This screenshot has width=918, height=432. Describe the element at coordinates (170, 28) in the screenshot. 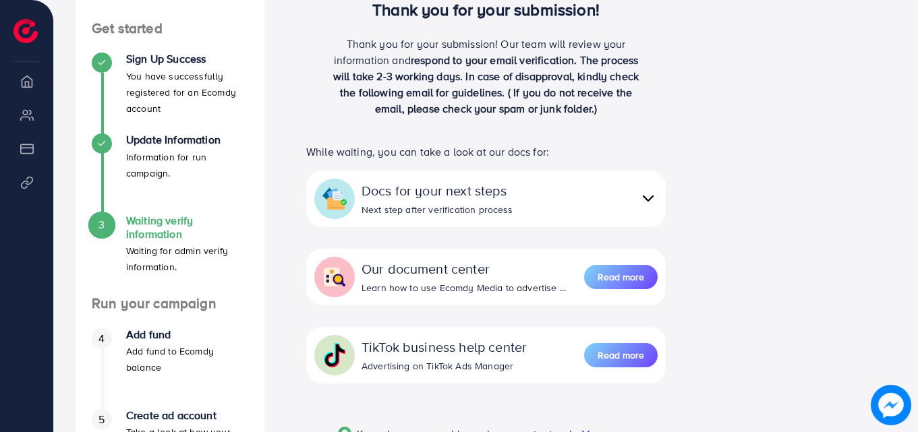

I see `h4: Get started` at that location.